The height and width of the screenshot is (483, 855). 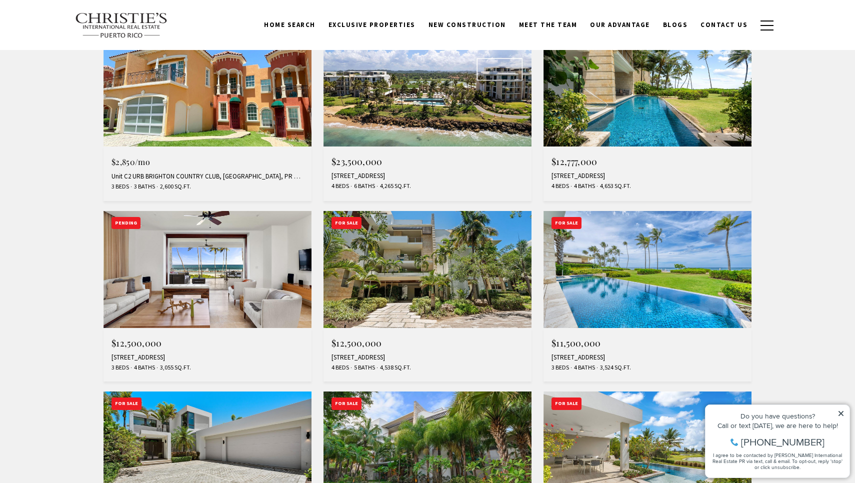 I want to click on span: 4,265 Sq.Ft., so click(x=394, y=186).